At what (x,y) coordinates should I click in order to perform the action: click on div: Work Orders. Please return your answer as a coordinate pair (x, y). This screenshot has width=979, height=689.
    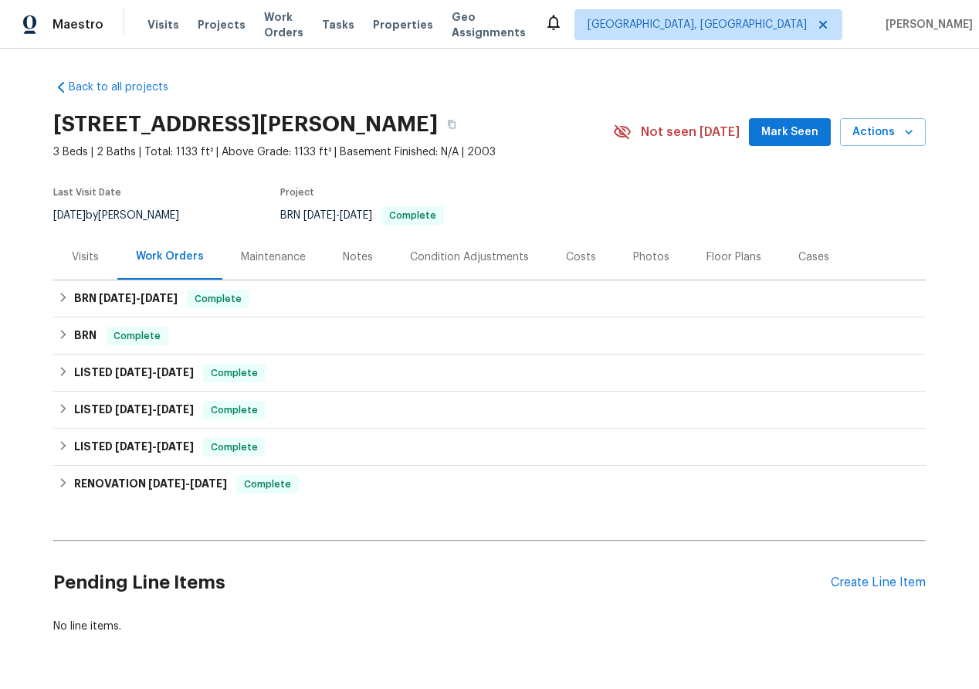
    Looking at the image, I should click on (170, 256).